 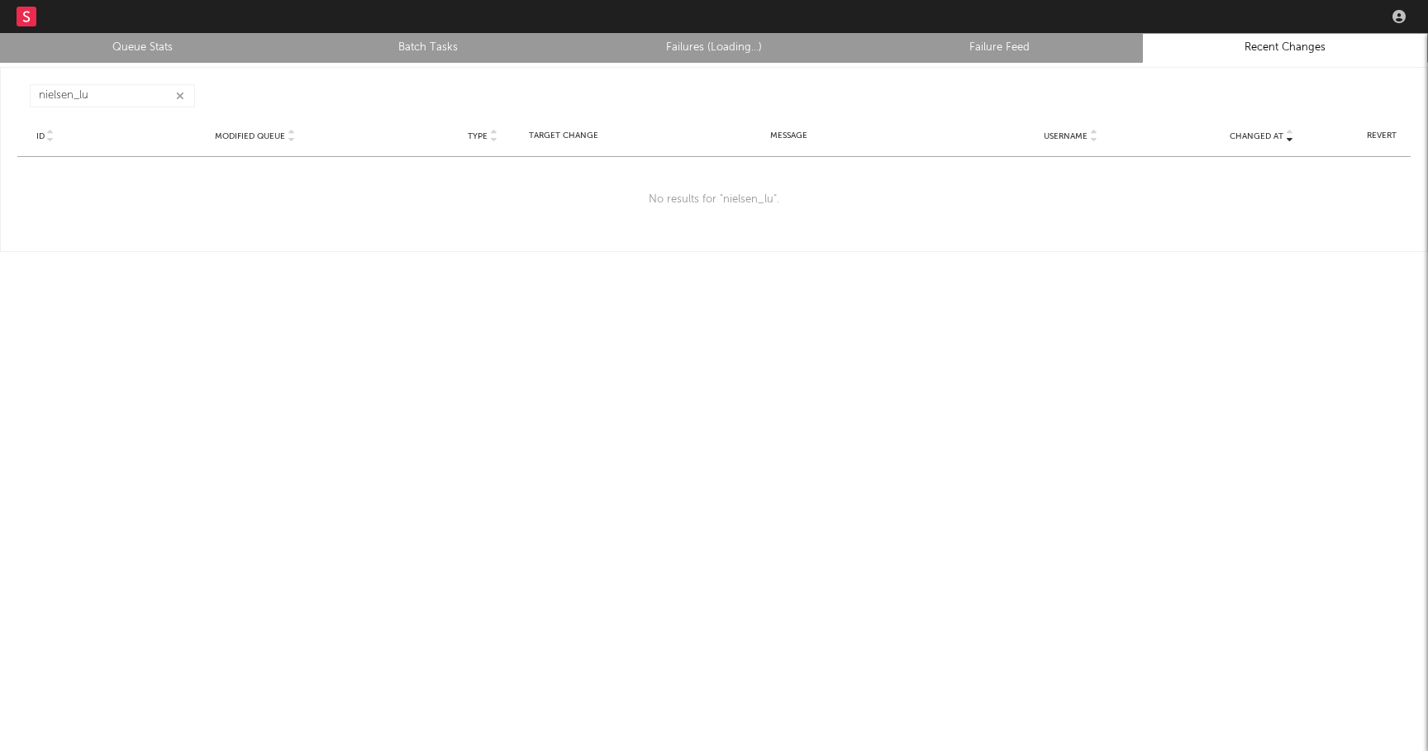 I want to click on div: Revert, so click(x=1381, y=135).